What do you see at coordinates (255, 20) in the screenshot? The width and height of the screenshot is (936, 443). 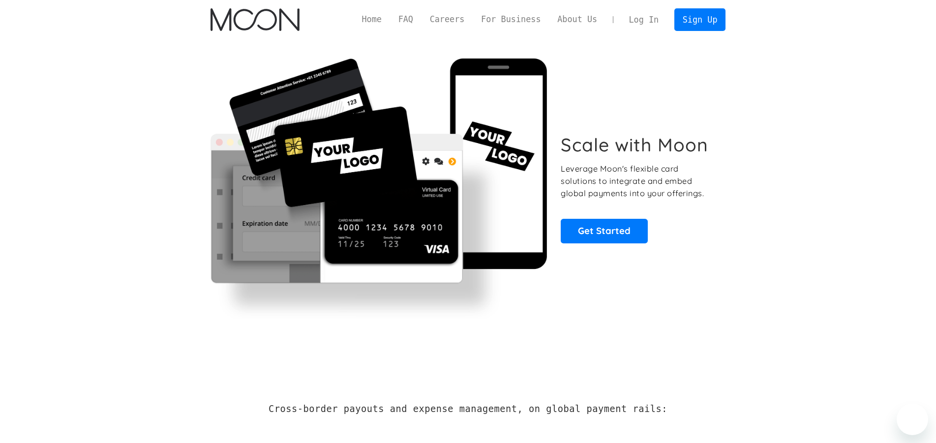 I see `img: Moon Logo` at bounding box center [255, 20].